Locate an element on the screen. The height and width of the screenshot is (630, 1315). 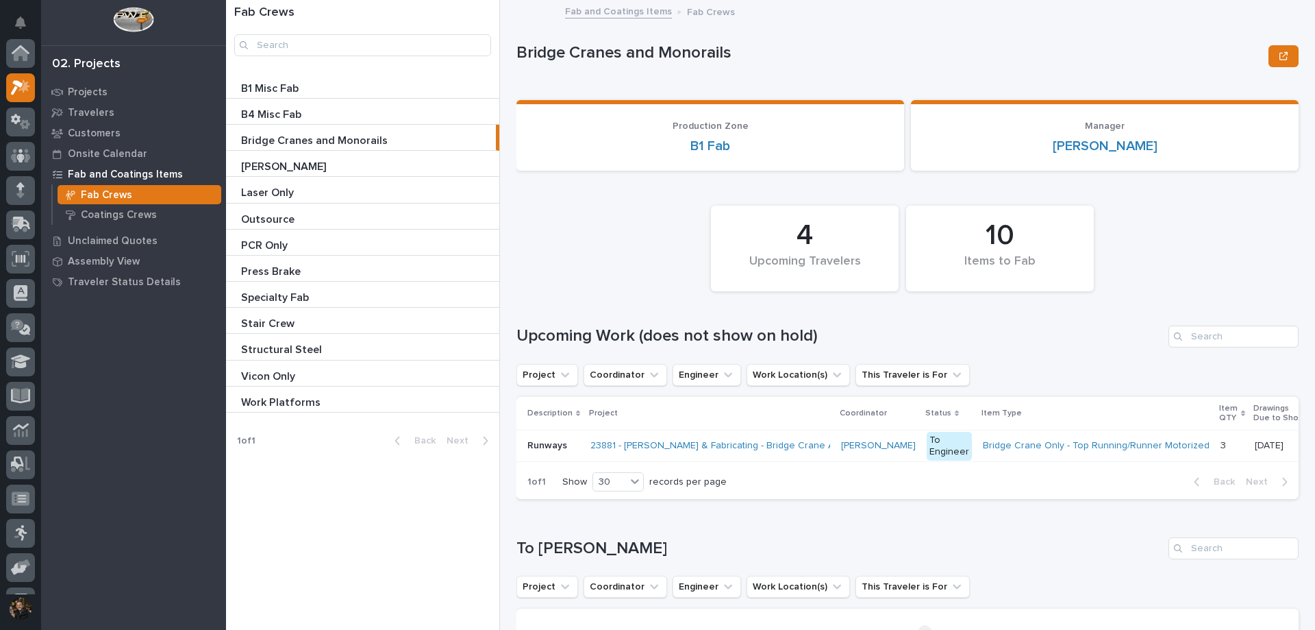
p: PCR Only is located at coordinates (266, 244).